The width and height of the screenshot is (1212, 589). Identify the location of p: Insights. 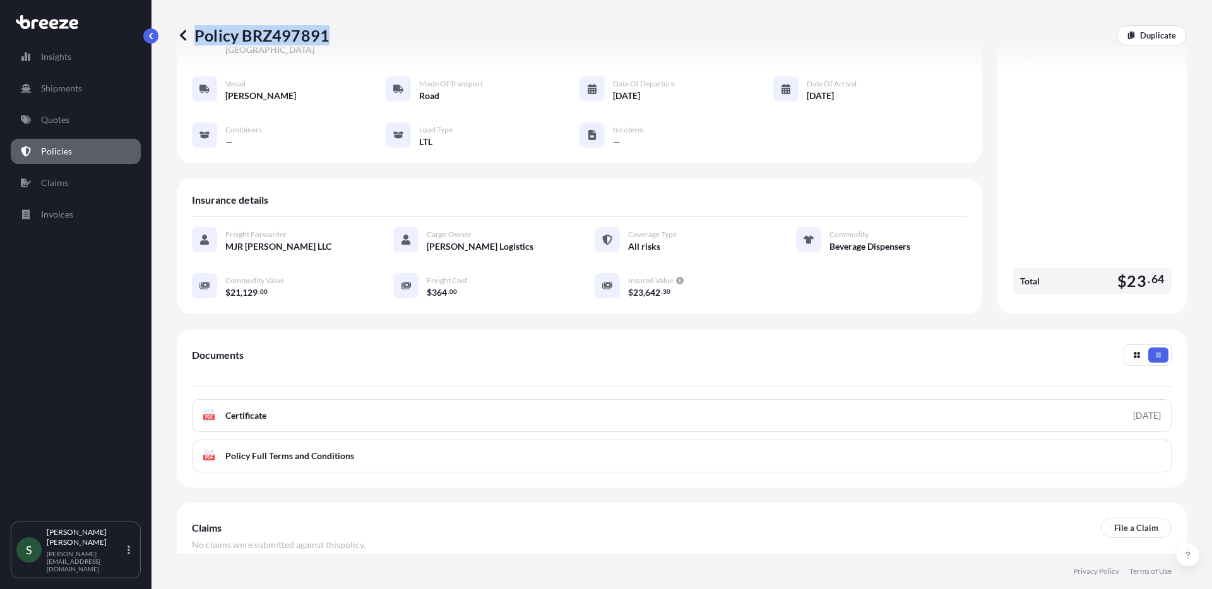
(56, 57).